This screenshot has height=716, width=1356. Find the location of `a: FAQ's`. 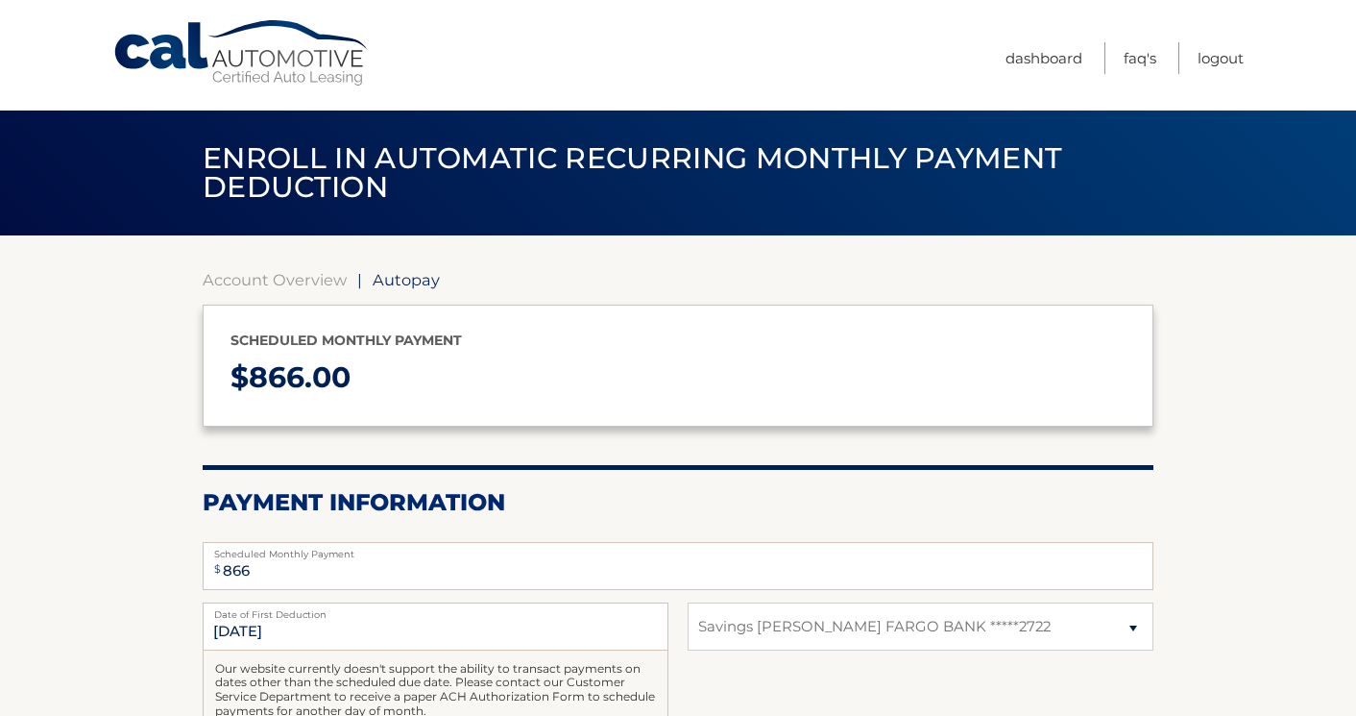

a: FAQ's is located at coordinates (1140, 58).